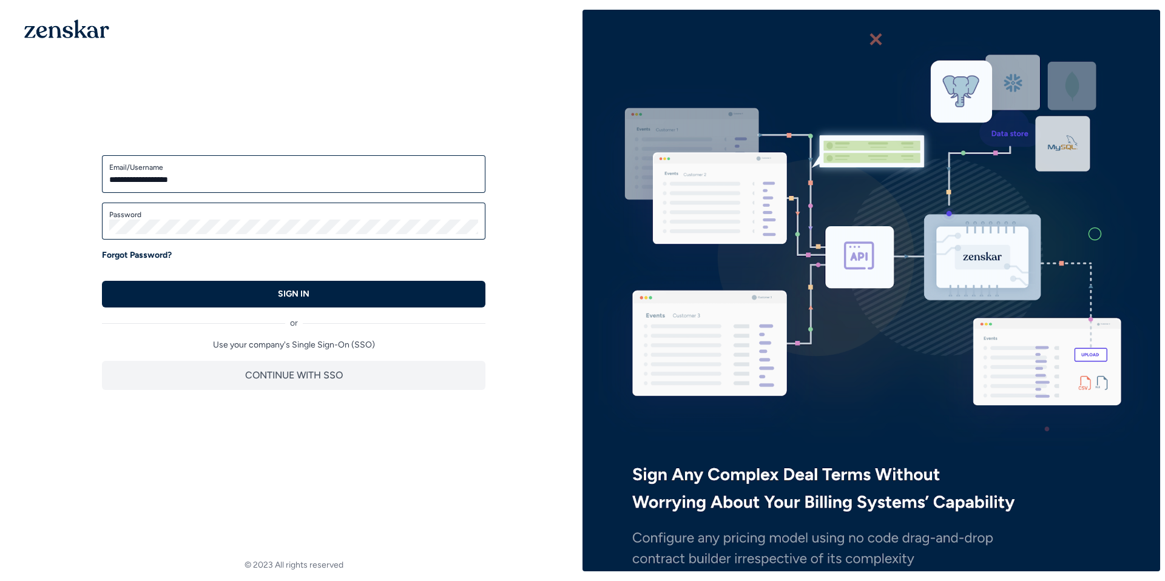 This screenshot has width=1165, height=581. Describe the element at coordinates (294, 376) in the screenshot. I see `button: CONTINUE WITH SSO` at that location.